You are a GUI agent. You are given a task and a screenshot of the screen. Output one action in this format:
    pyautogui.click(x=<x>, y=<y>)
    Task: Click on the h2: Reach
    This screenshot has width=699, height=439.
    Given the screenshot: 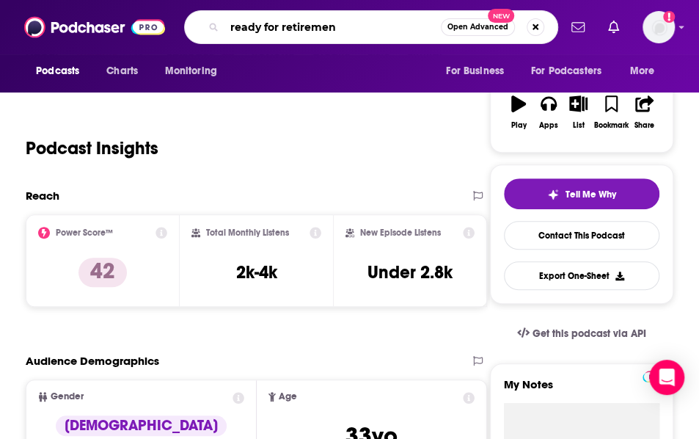 What is the action you would take?
    pyautogui.click(x=43, y=195)
    